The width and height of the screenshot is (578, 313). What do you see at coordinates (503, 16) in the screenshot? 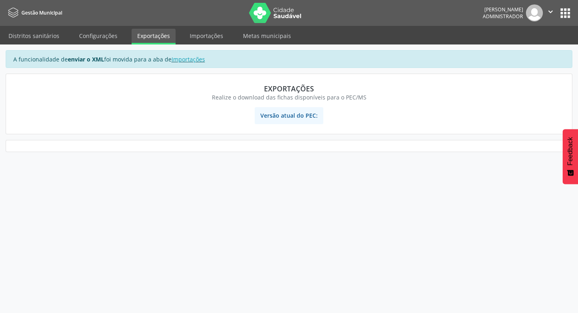
I see `span: Administrador` at bounding box center [503, 16].